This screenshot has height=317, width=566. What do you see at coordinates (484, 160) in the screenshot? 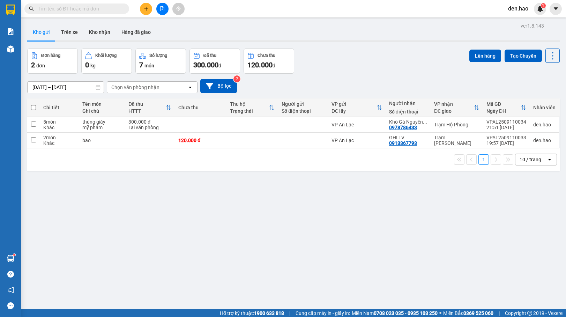
I see `button: 1` at bounding box center [484, 160].